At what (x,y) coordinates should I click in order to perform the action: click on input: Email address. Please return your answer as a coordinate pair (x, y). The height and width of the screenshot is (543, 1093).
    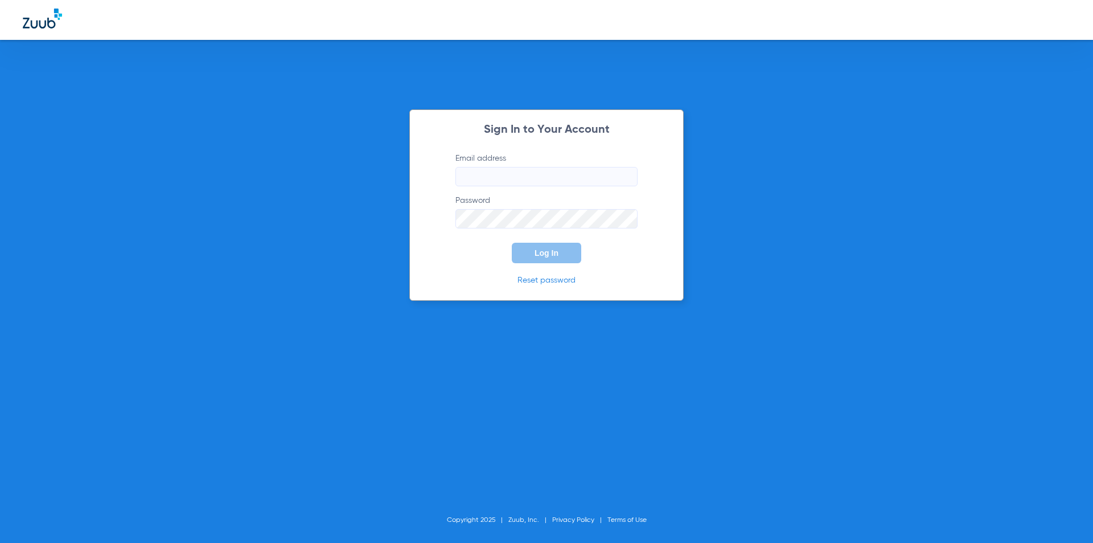
    Looking at the image, I should click on (547, 177).